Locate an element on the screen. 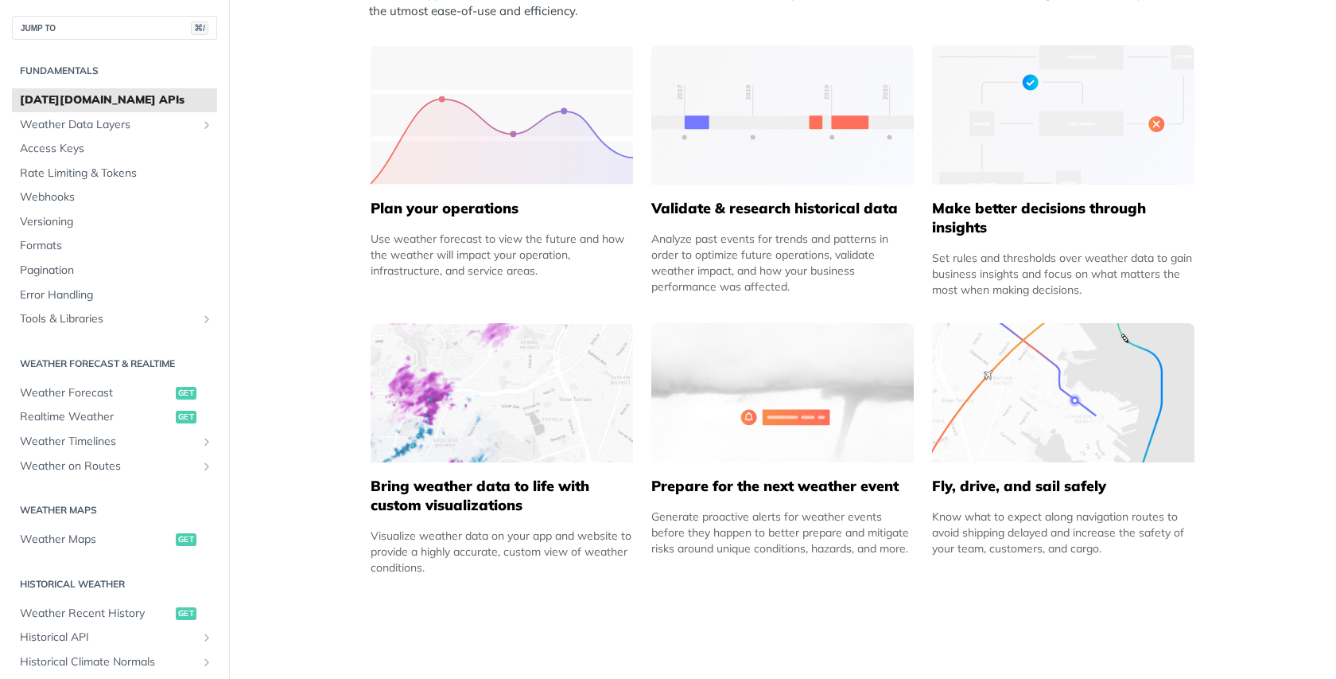 The width and height of the screenshot is (1336, 679). div: Set rules and thresholds over weather data to gain business insights and focus on what matters th... is located at coordinates (1064, 274).